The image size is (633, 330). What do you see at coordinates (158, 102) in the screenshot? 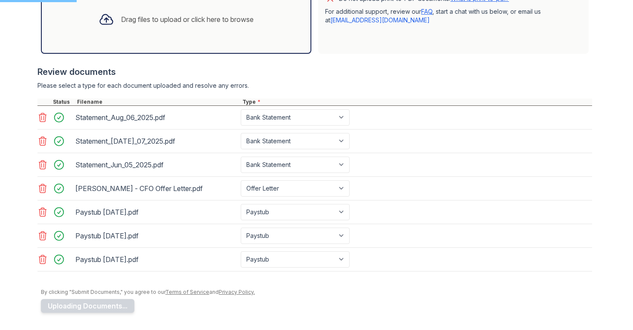
I see `div: Filename` at bounding box center [158, 102].